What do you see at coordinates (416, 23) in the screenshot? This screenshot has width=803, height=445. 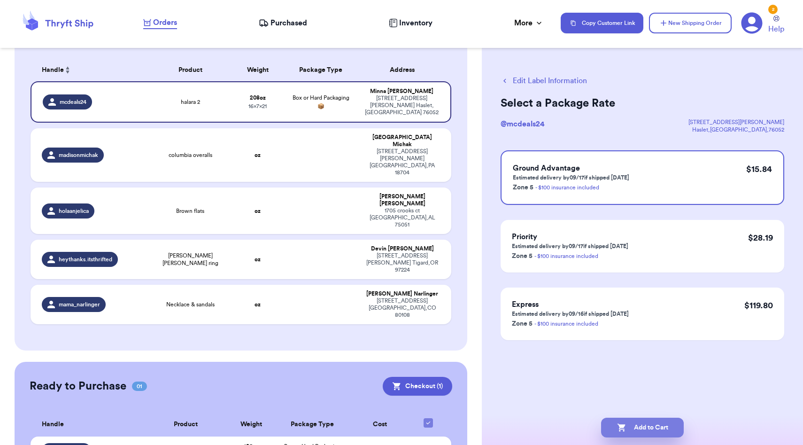 I see `span: Inventory` at bounding box center [416, 23].